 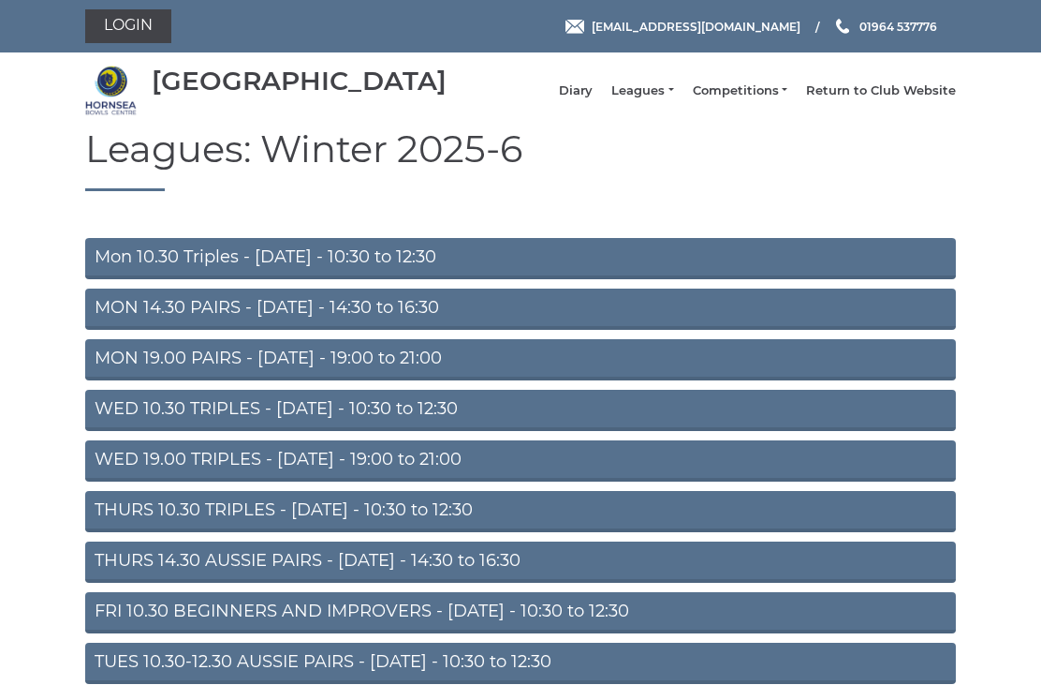 What do you see at coordinates (898, 25) in the screenshot?
I see `span: 01964 537776` at bounding box center [898, 25].